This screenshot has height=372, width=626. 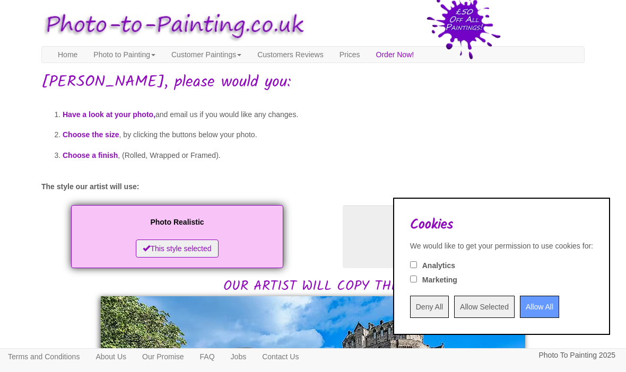 I want to click on a: Prices, so click(x=350, y=55).